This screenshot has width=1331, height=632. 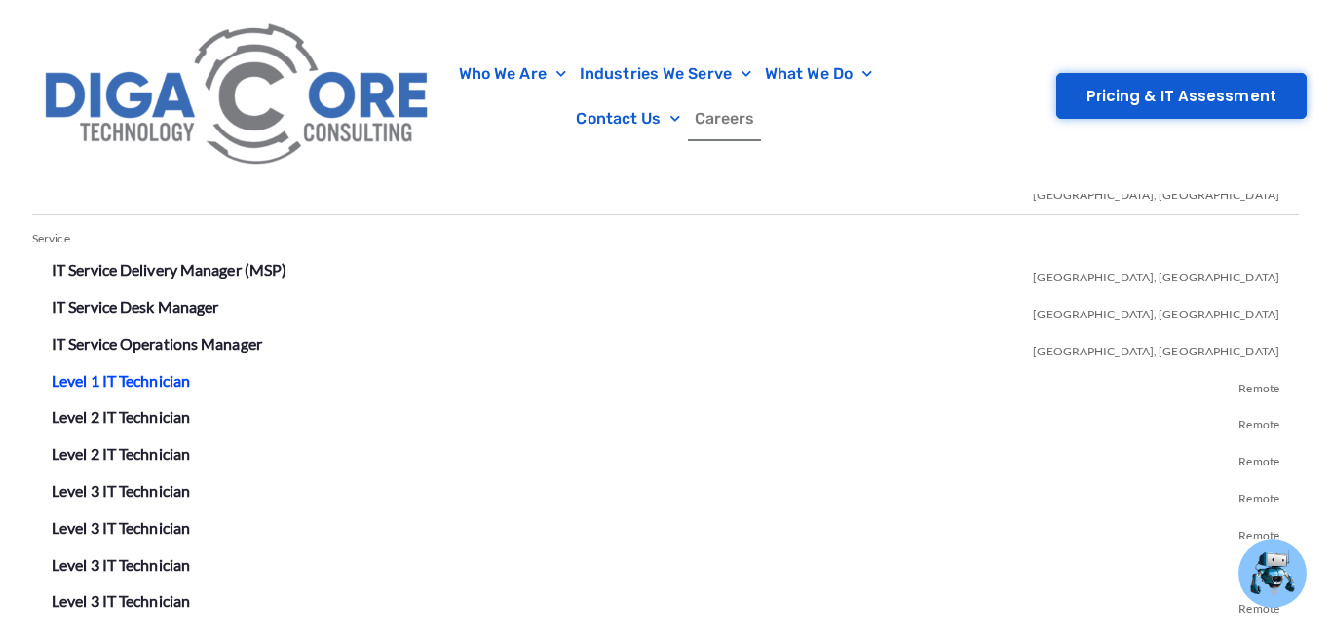 What do you see at coordinates (665, 239) in the screenshot?
I see `div: Service` at bounding box center [665, 239].